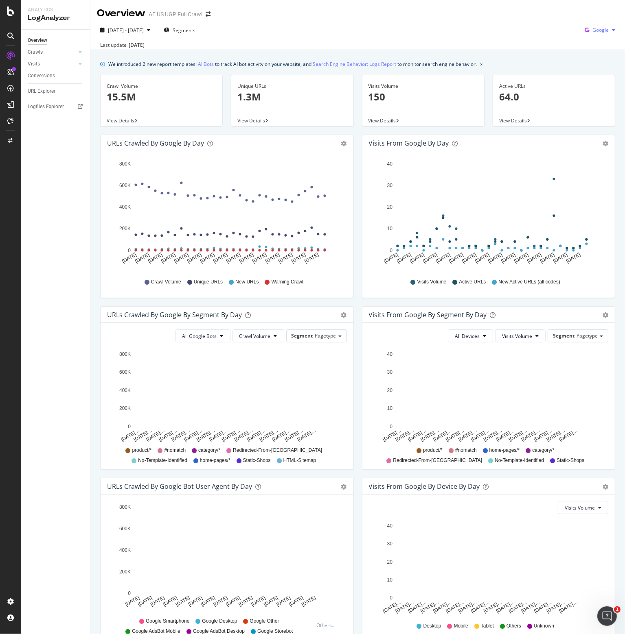  What do you see at coordinates (56, 40) in the screenshot?
I see `a: Overview` at bounding box center [56, 40].